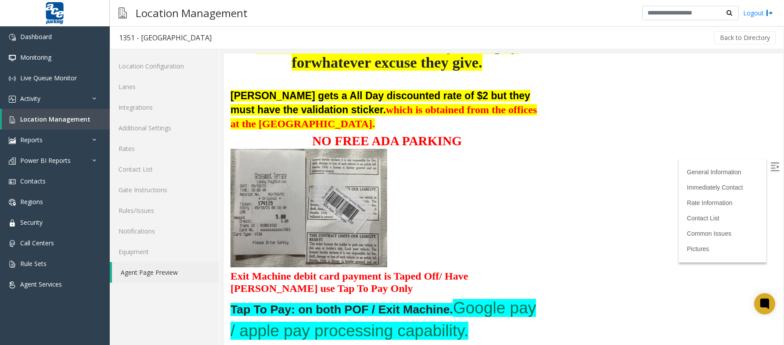  Describe the element at coordinates (36, 57) in the screenshot. I see `span: Monitoring` at that location.